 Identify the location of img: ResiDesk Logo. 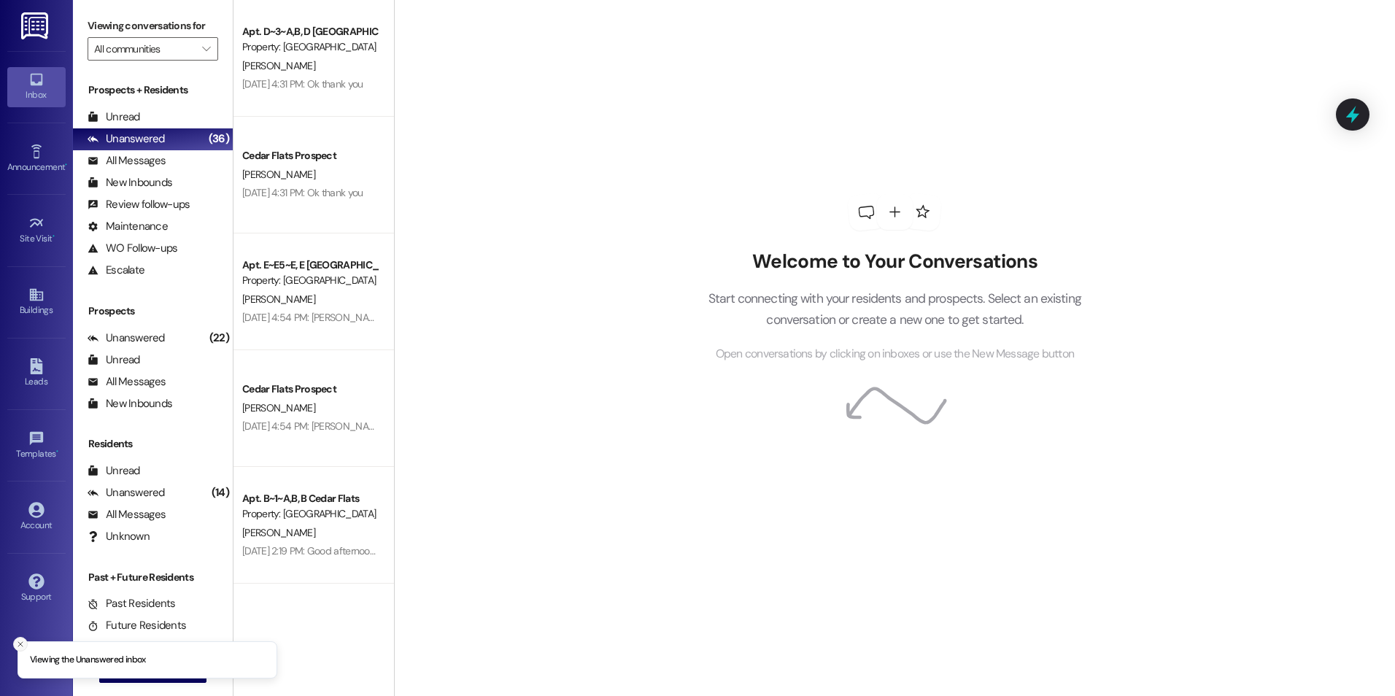
(36, 26).